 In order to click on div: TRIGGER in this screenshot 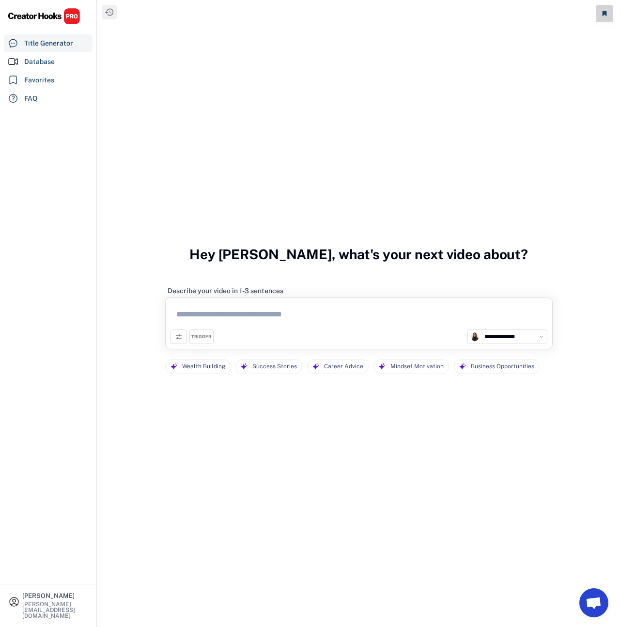, I will do `click(201, 337)`.